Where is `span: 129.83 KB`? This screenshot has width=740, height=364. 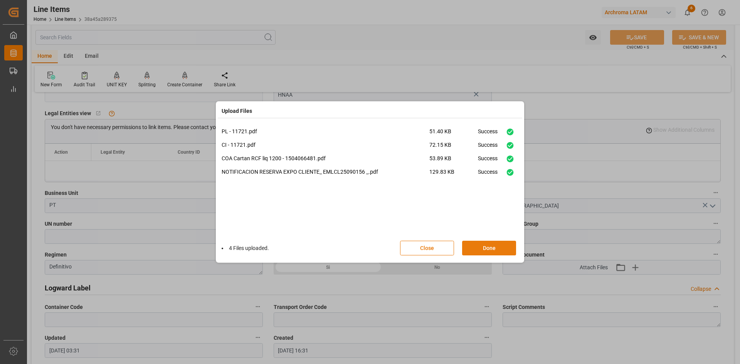 span: 129.83 KB is located at coordinates (453, 174).